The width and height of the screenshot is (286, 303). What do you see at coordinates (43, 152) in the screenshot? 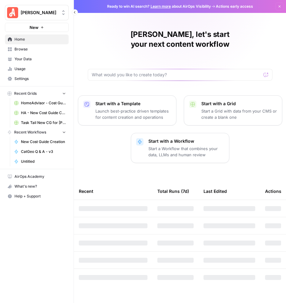
I see `span: CatGeo Q & A - v3` at bounding box center [43, 152].